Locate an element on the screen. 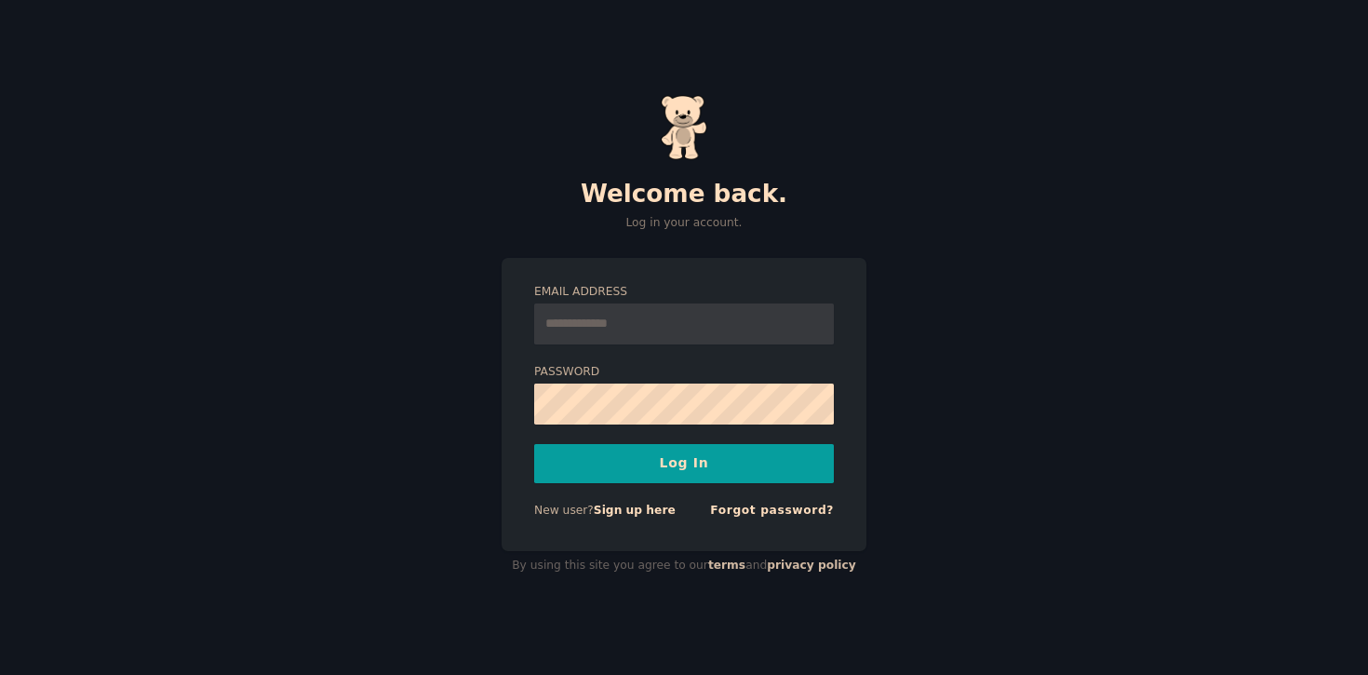 This screenshot has height=675, width=1368. h2: Welcome back. is located at coordinates (684, 194).